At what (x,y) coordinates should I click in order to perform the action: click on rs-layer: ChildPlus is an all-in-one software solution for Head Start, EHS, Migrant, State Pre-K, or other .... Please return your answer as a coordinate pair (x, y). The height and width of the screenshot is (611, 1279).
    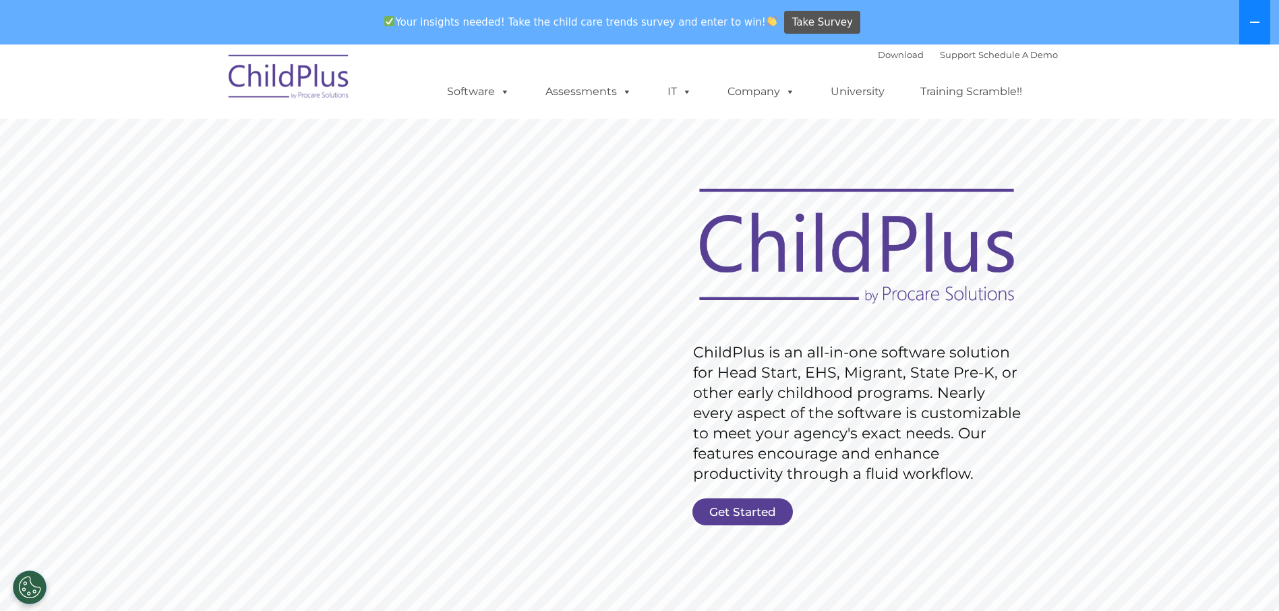
    Looking at the image, I should click on (860, 413).